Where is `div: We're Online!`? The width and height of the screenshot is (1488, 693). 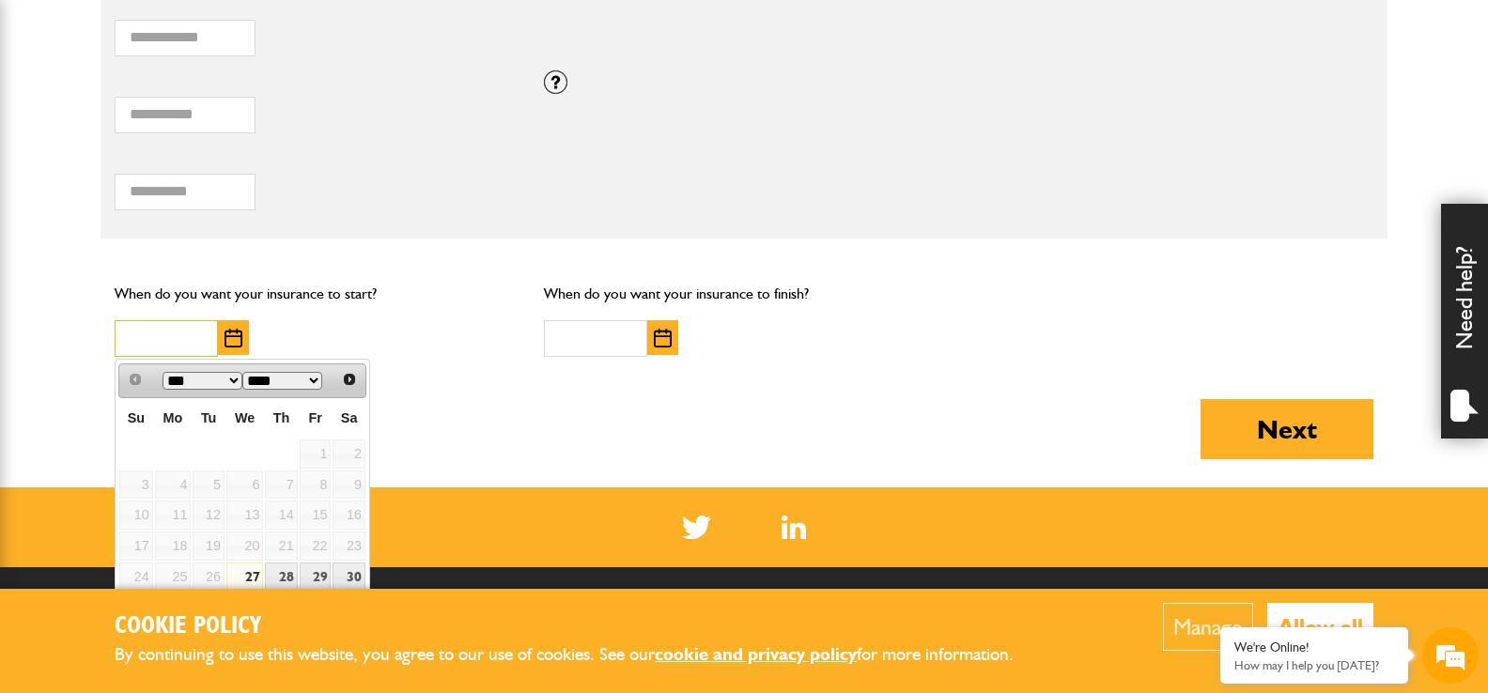 div: We're Online! is located at coordinates (1315, 647).